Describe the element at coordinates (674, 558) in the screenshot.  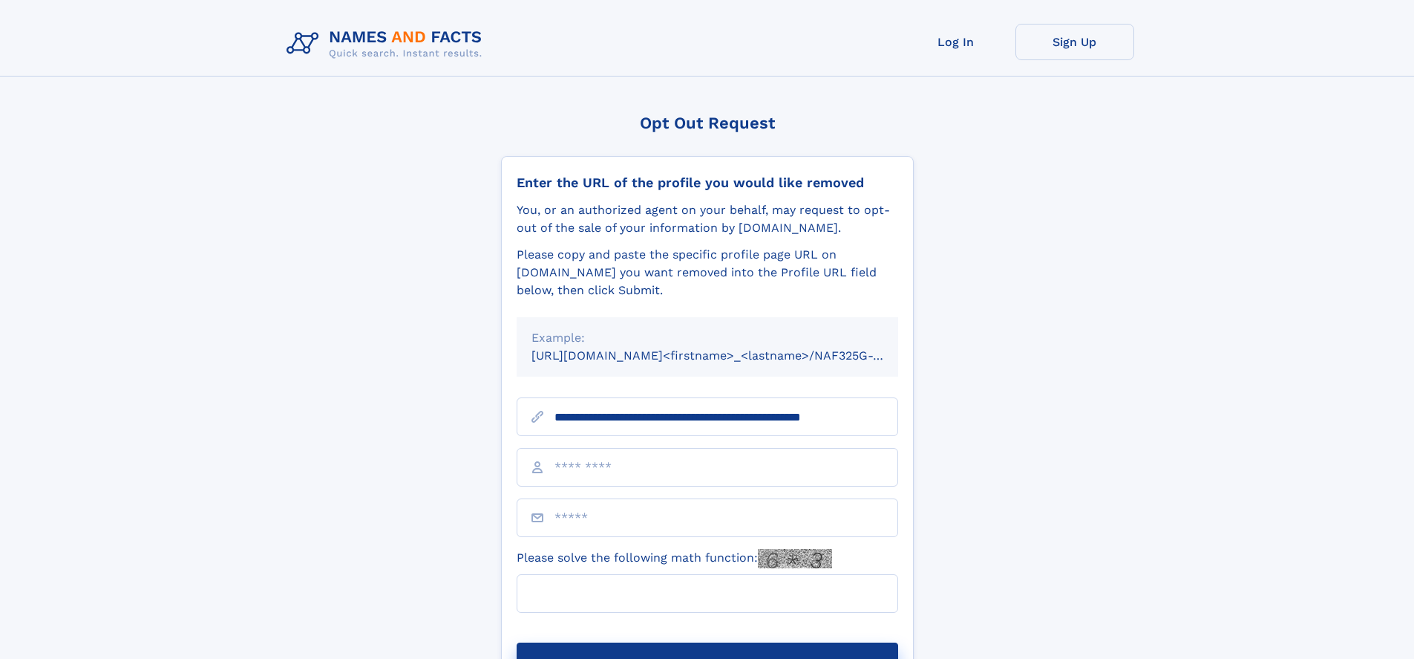
I see `label: Please solve the following math function:` at that location.